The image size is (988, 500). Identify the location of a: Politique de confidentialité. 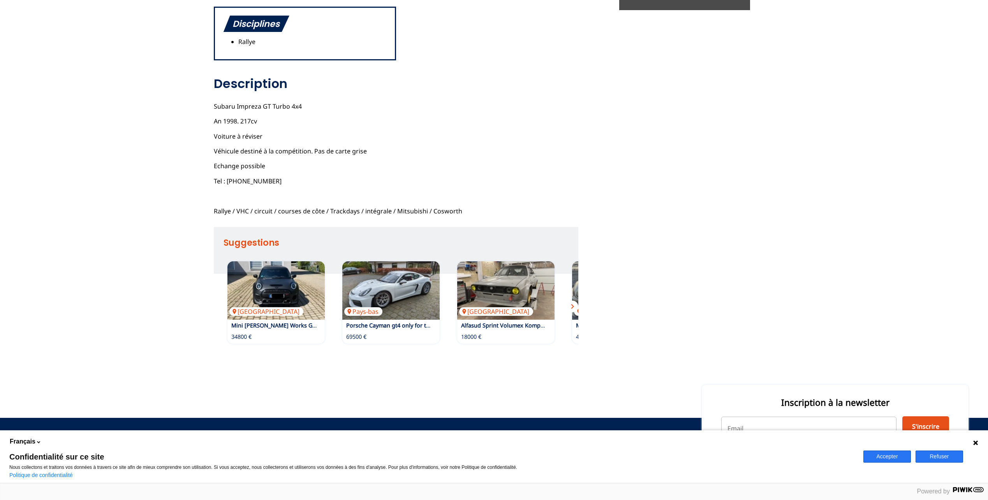
(41, 475).